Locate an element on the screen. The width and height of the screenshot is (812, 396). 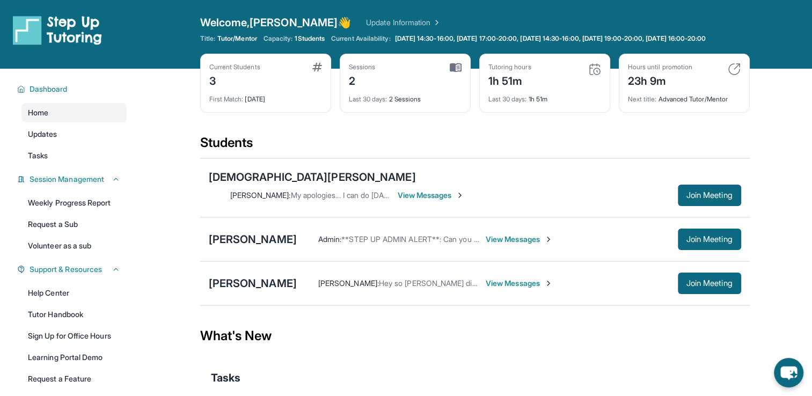
a: Request a Feature is located at coordinates (74, 379).